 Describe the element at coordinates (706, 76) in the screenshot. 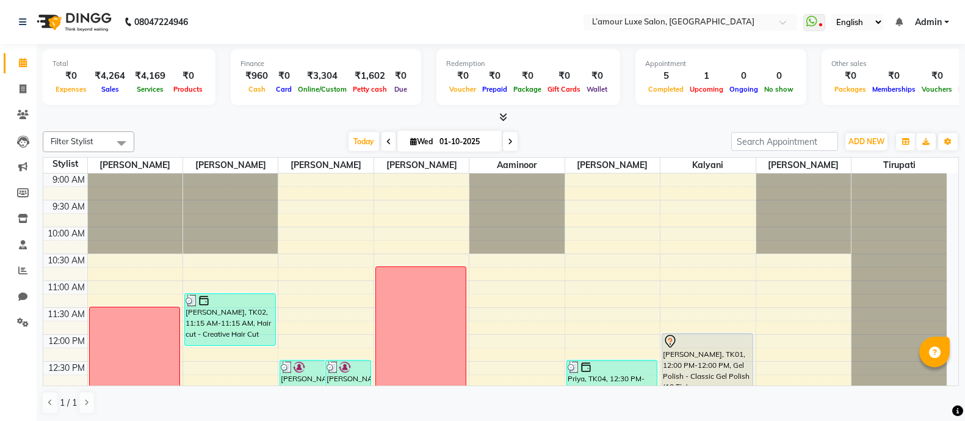

I see `div: 1` at that location.